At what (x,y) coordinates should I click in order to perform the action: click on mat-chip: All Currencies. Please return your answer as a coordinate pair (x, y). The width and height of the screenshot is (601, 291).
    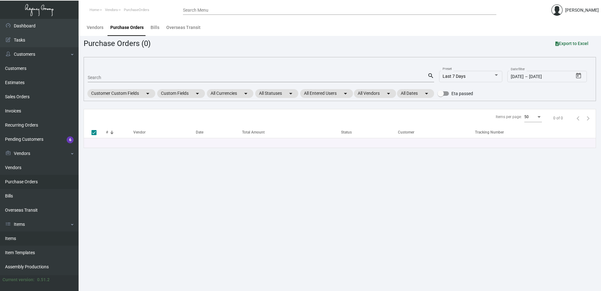
    Looking at the image, I should click on (230, 93).